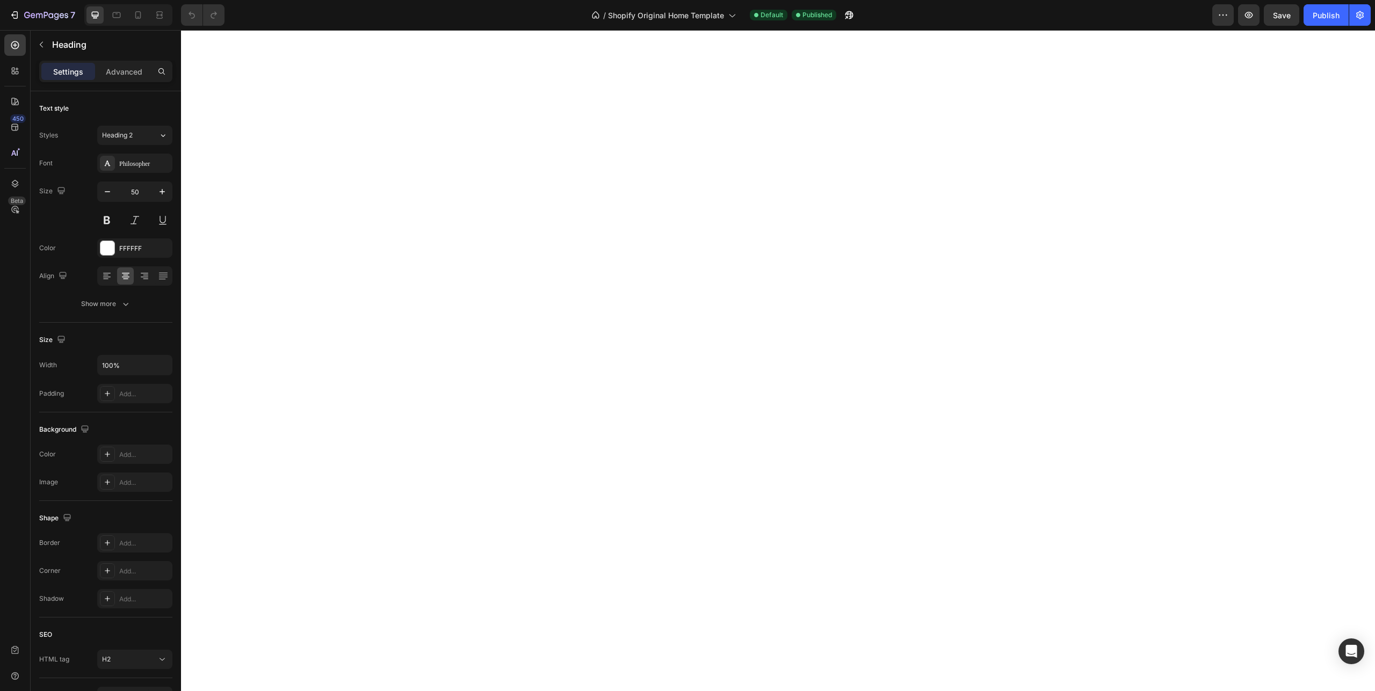 Image resolution: width=1375 pixels, height=691 pixels. Describe the element at coordinates (65, 430) in the screenshot. I see `div: Background` at that location.